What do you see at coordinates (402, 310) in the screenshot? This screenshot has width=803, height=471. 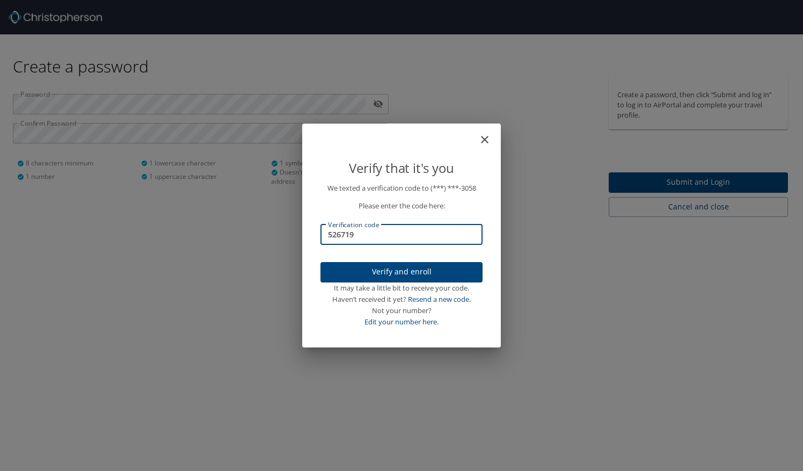 I see `div: Not your number?` at bounding box center [402, 310].